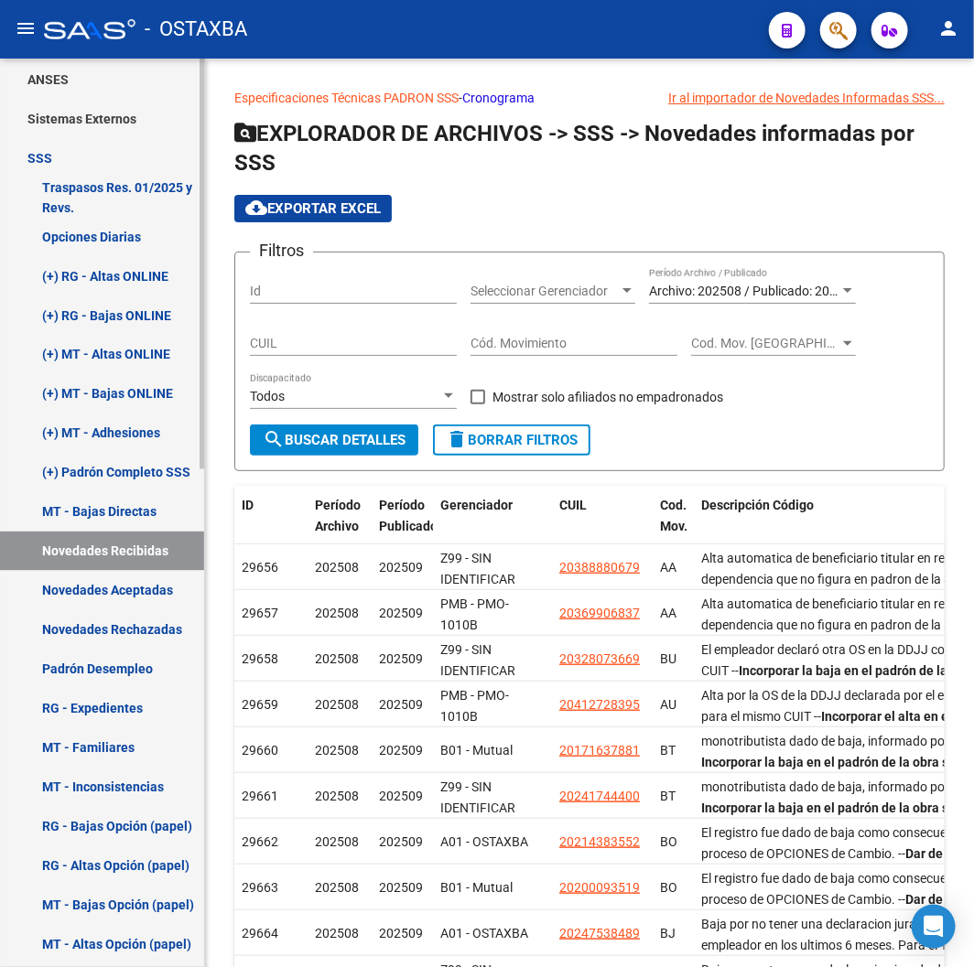 The width and height of the screenshot is (974, 967). What do you see at coordinates (476, 505) in the screenshot?
I see `span: Gerenciador` at bounding box center [476, 505].